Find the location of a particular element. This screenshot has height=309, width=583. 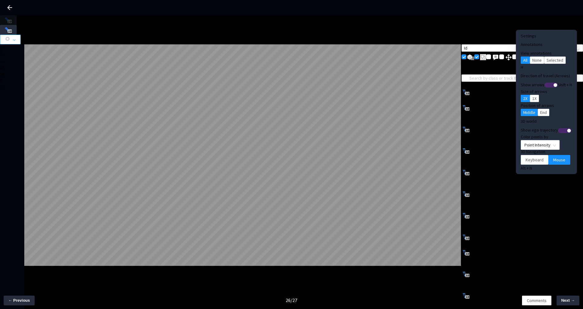

span: search is located at coordinates (466, 78).